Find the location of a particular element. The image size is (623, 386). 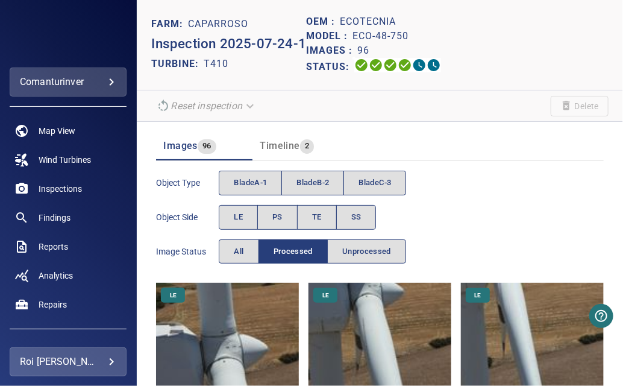

p: TURBINE: is located at coordinates (177, 64).